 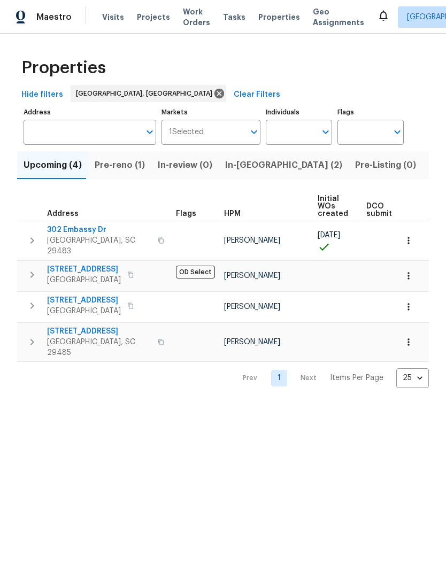 I want to click on span: Hide filters, so click(x=42, y=95).